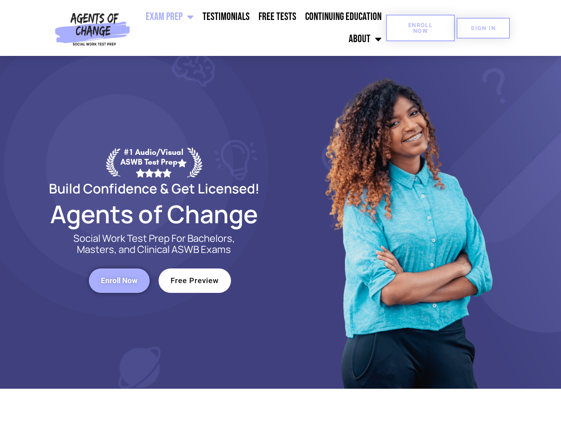 Image resolution: width=561 pixels, height=426 pixels. What do you see at coordinates (170, 17) in the screenshot?
I see `a: Exam Prep` at bounding box center [170, 17].